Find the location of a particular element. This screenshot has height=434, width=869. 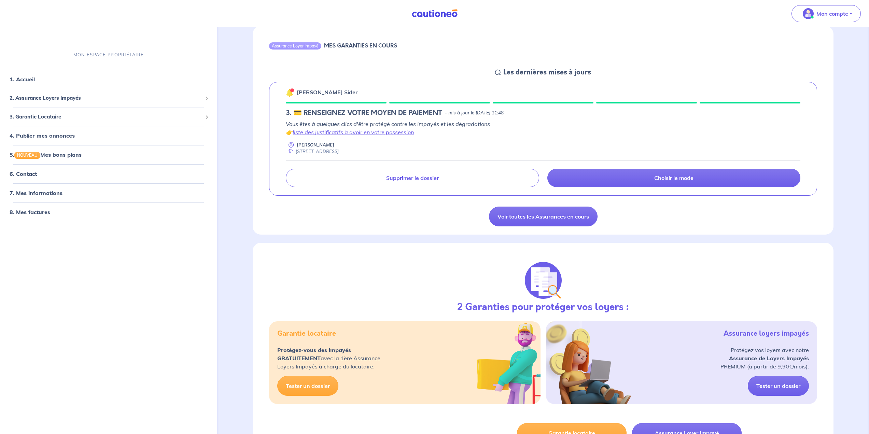

p: Protégez vos loyers avec notre PREMIUM (à partir de 9,90€/mois). is located at coordinates (764, 358).